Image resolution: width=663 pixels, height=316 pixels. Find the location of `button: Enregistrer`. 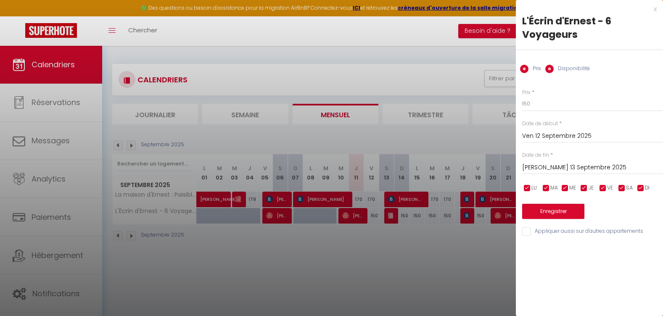

button: Enregistrer is located at coordinates (554, 212).